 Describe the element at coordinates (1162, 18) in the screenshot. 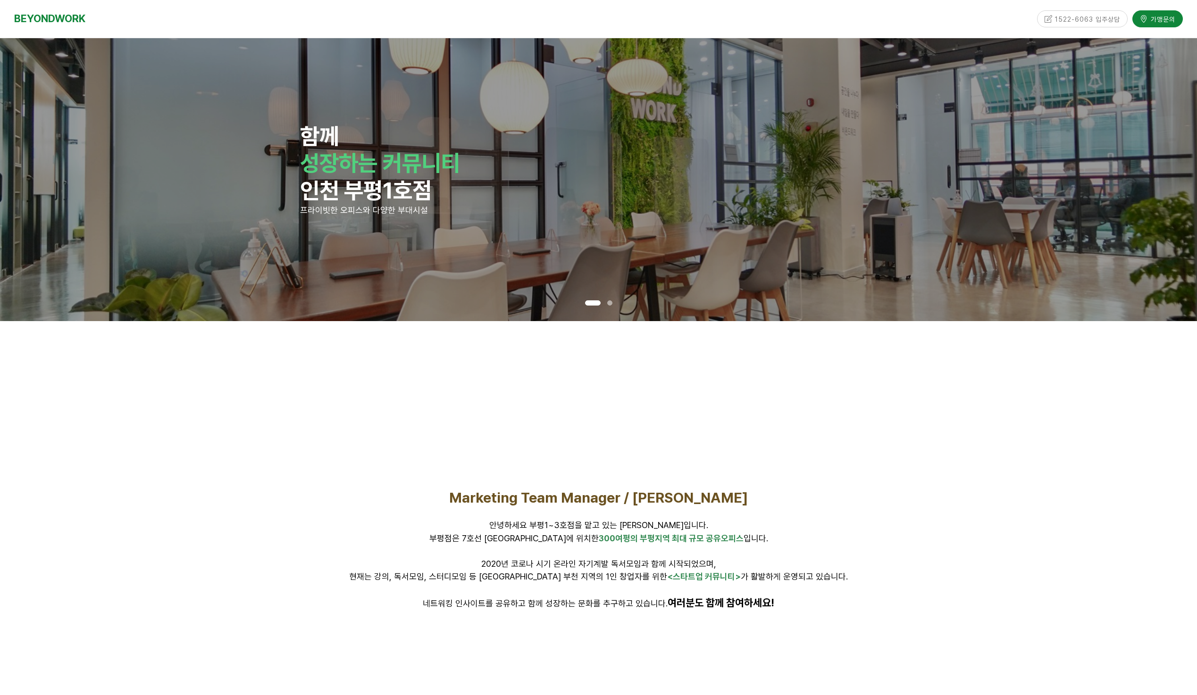

I see `span: 가맹문의` at that location.